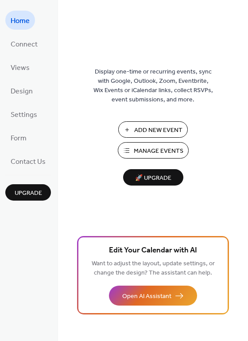 Image resolution: width=248 pixels, height=341 pixels. What do you see at coordinates (22, 91) in the screenshot?
I see `span: Design` at bounding box center [22, 91].